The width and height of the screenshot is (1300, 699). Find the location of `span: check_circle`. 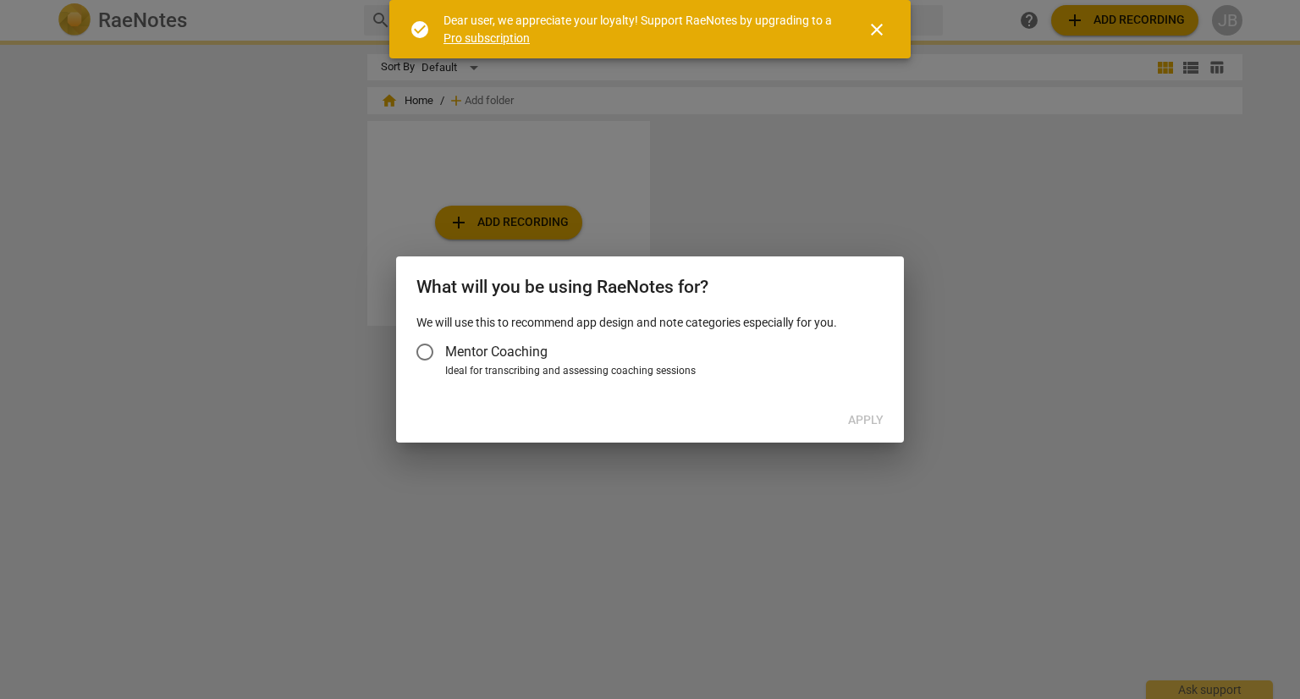

span: check_circle is located at coordinates (420, 30).